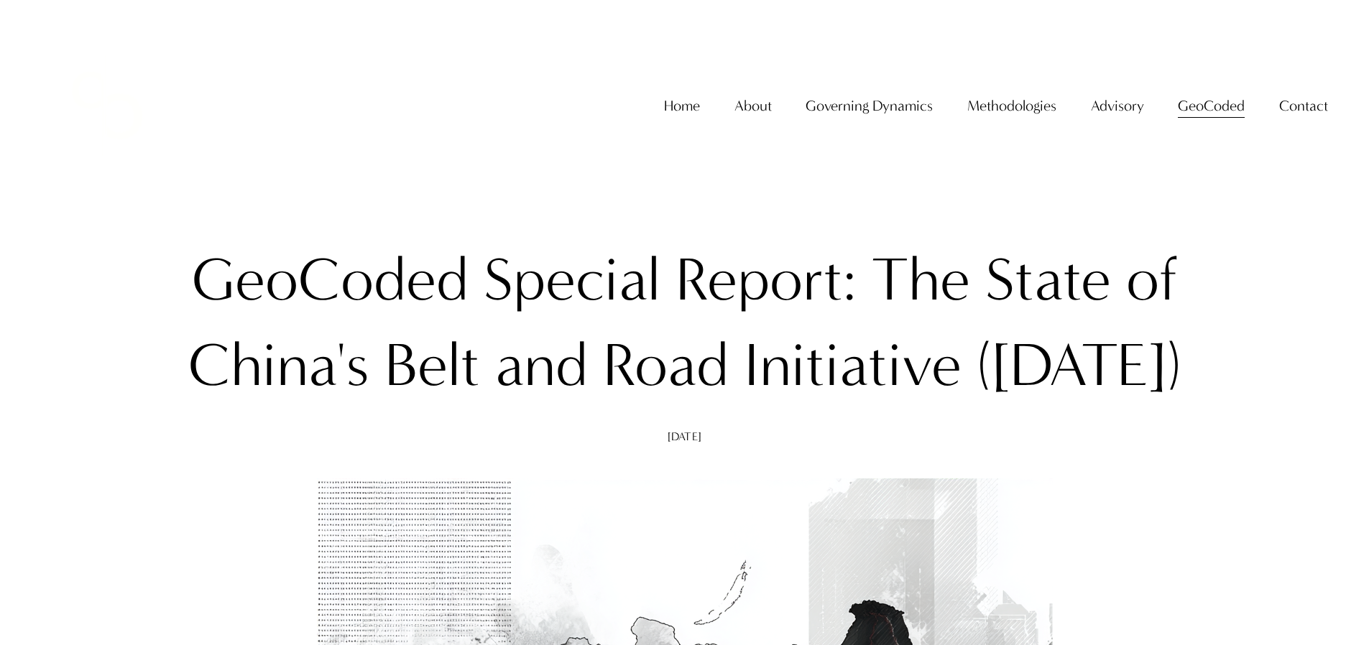 The height and width of the screenshot is (645, 1369). I want to click on img: Christopher Sanchez &amp; Co., so click(107, 106).